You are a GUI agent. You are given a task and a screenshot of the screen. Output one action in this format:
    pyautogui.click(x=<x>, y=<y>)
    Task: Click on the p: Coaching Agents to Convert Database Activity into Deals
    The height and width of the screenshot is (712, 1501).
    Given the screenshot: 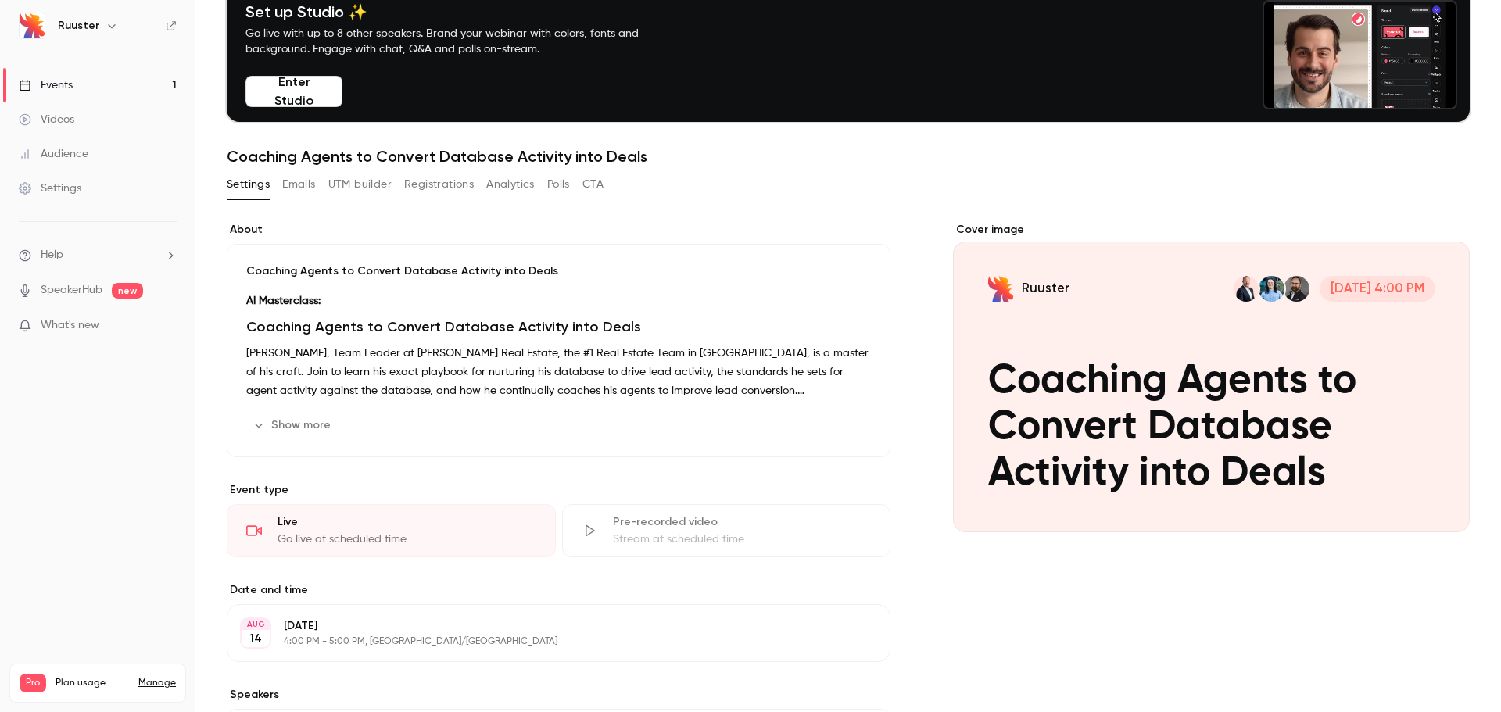 What is the action you would take?
    pyautogui.click(x=558, y=271)
    